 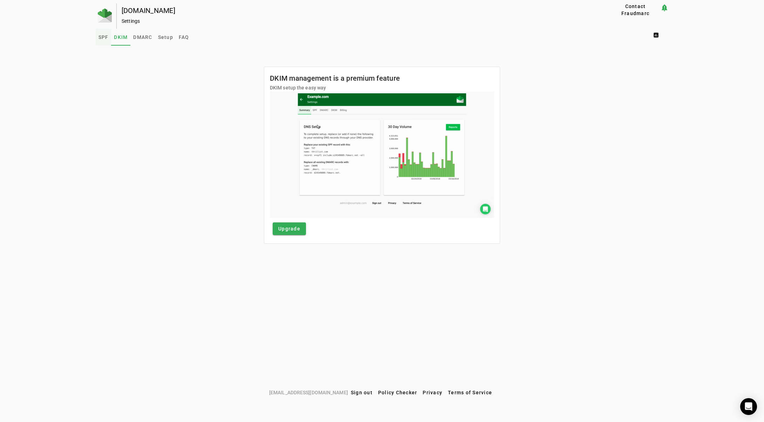 What do you see at coordinates (382, 155) in the screenshot?
I see `img: dkim.gif` at bounding box center [382, 155].